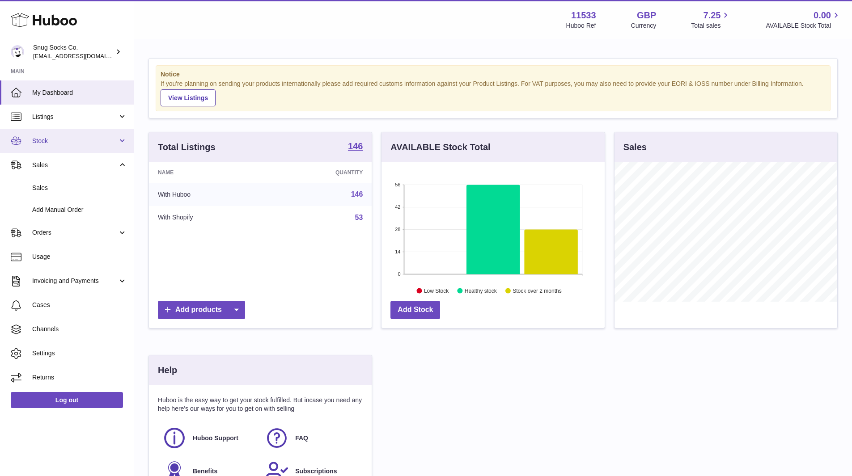 The height and width of the screenshot is (476, 852). What do you see at coordinates (167, 370) in the screenshot?
I see `h3: Help` at bounding box center [167, 370].